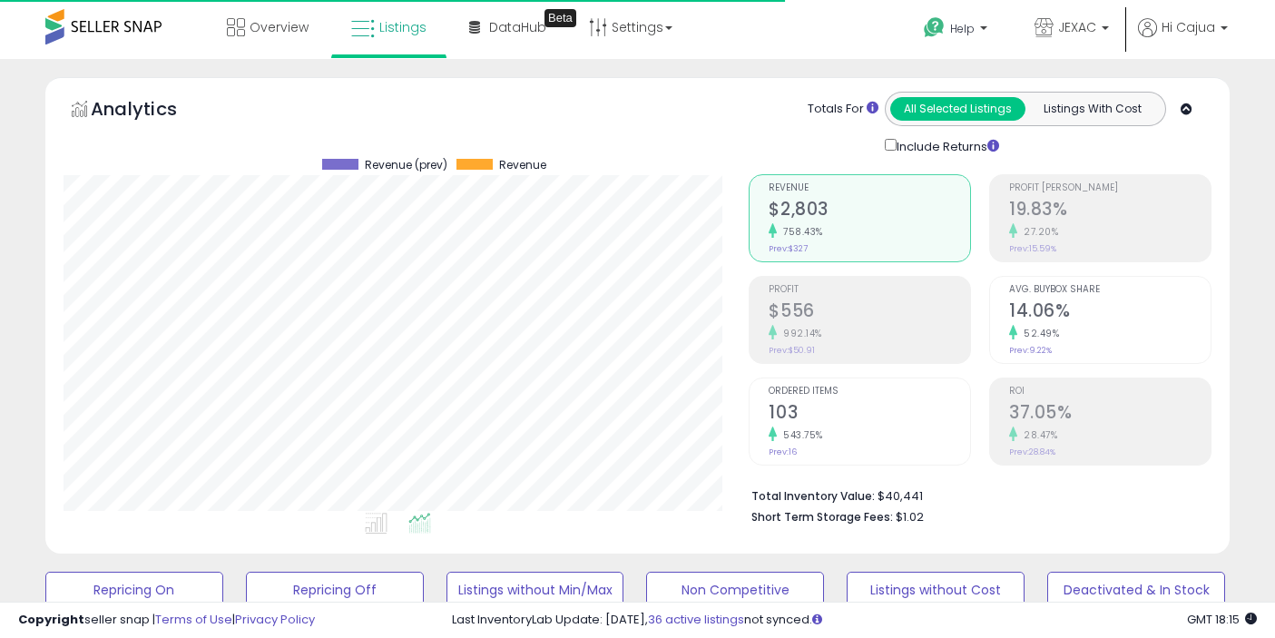  Describe the element at coordinates (166, 620) in the screenshot. I see `div: seller snap | |` at that location.